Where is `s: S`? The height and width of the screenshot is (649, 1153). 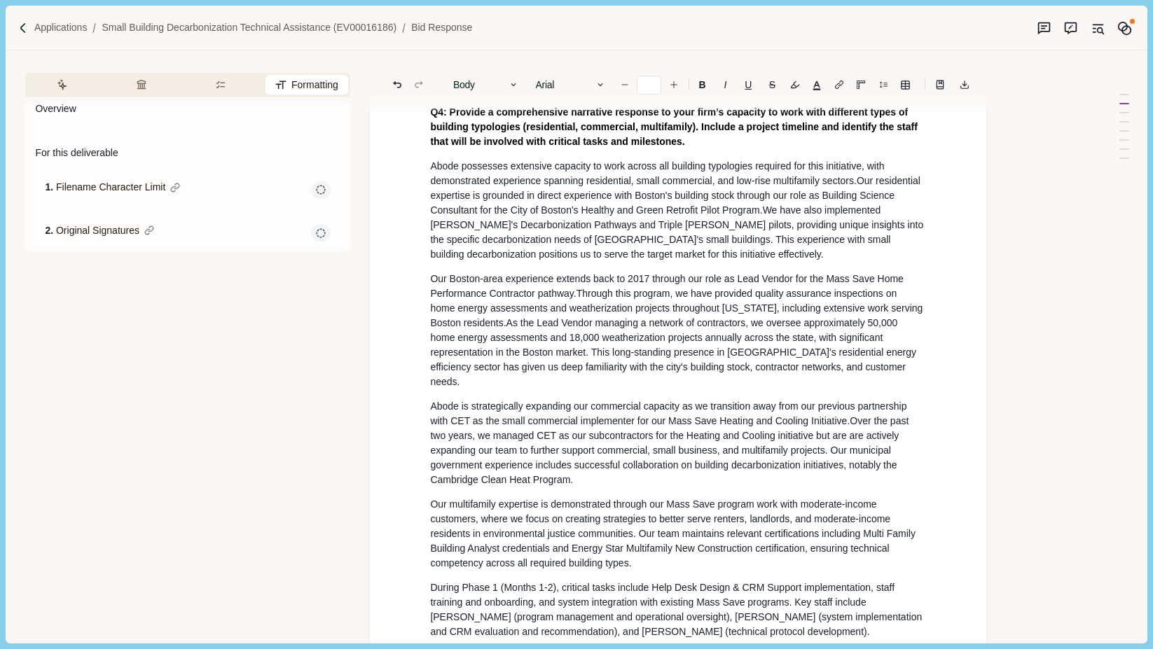 s: S is located at coordinates (772, 85).